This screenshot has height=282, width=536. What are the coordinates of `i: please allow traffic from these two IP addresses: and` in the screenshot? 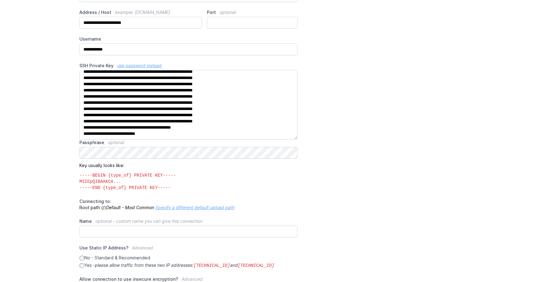 It's located at (185, 265).